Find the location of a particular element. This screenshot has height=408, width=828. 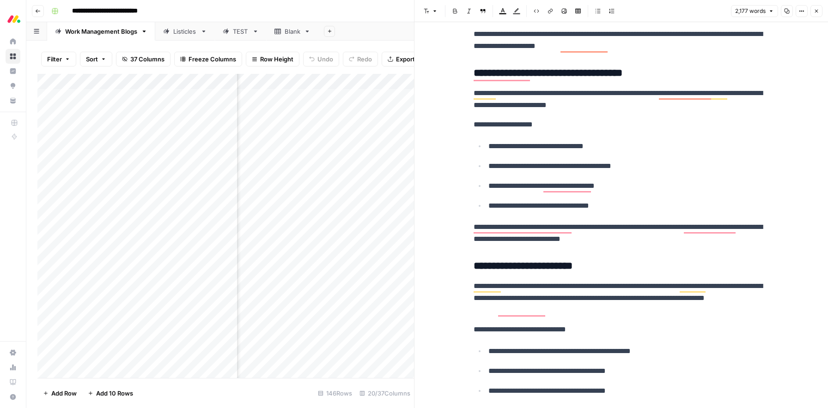

button: Filter is located at coordinates (59, 59).